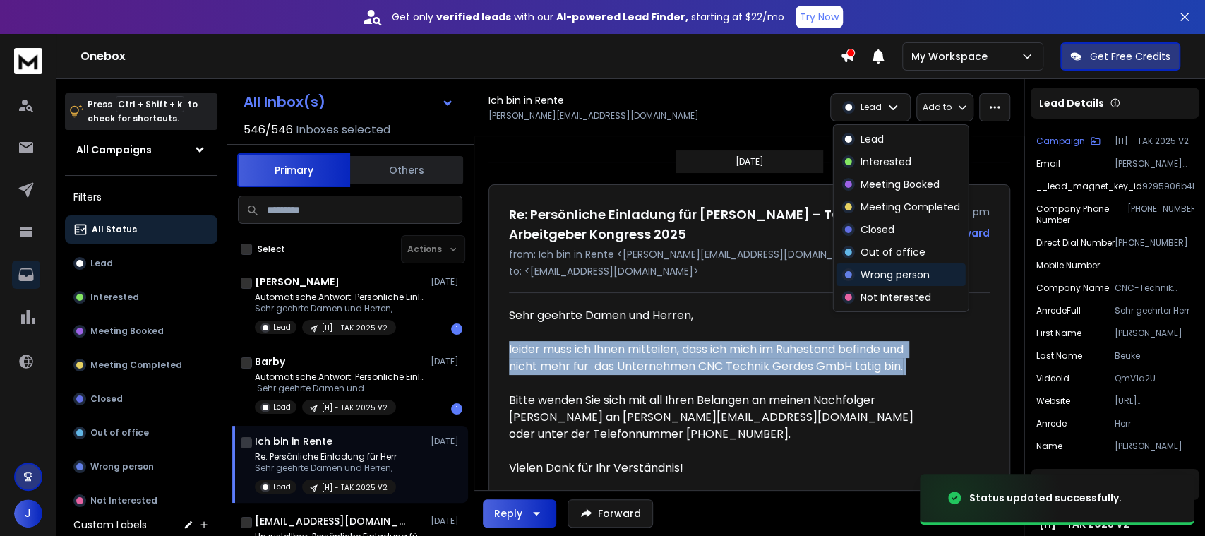 This screenshot has width=1205, height=536. I want to click on img: logo, so click(28, 61).